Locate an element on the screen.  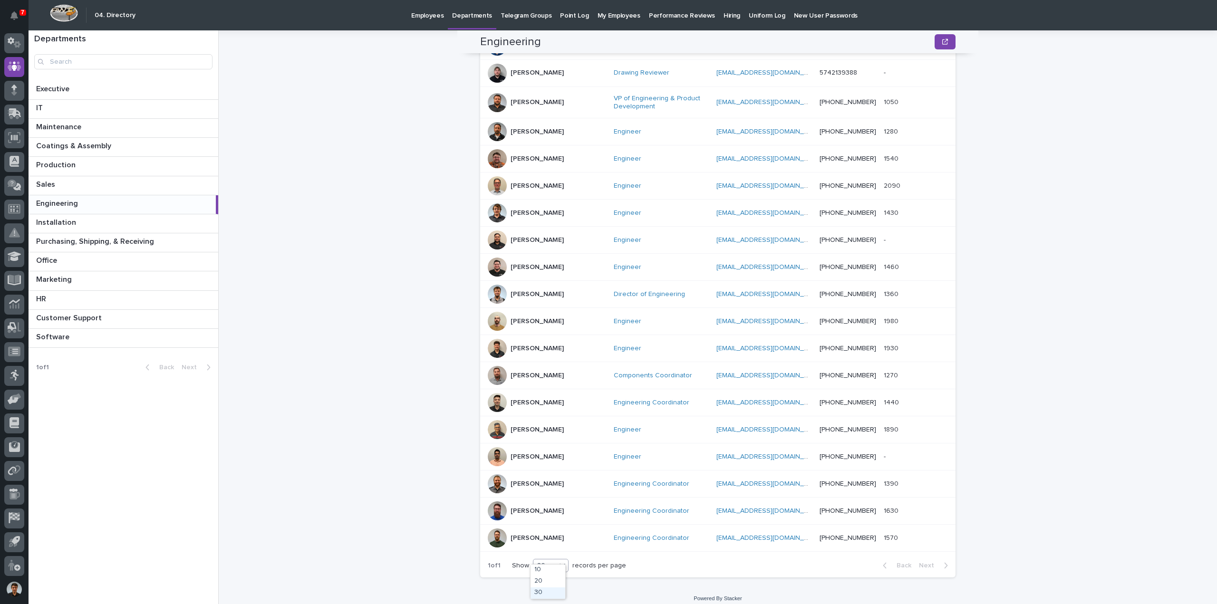
p: Engineering is located at coordinates (58, 203).